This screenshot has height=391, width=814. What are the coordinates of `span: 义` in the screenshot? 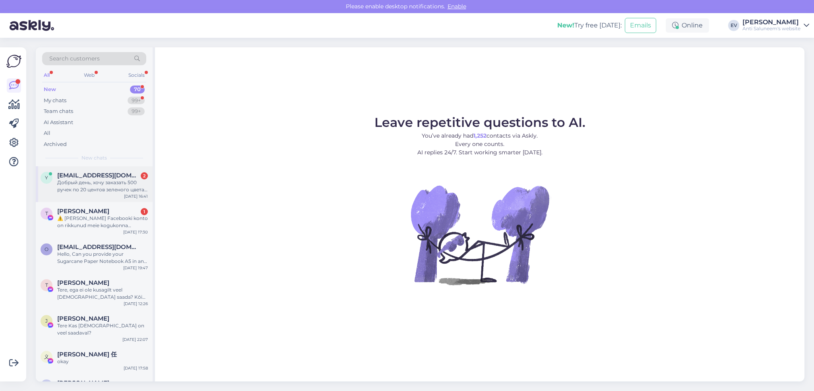 It's located at (47, 356).